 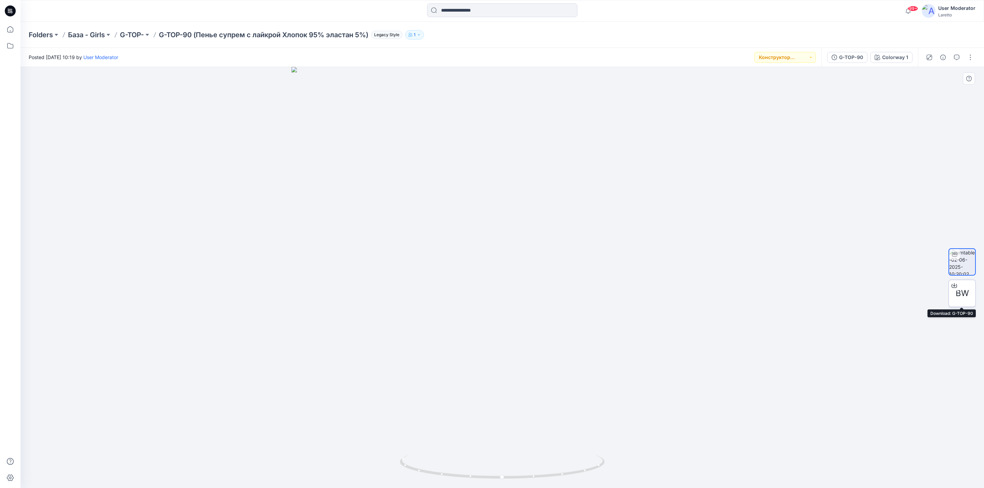 I want to click on span: Legacy Style, so click(x=387, y=35).